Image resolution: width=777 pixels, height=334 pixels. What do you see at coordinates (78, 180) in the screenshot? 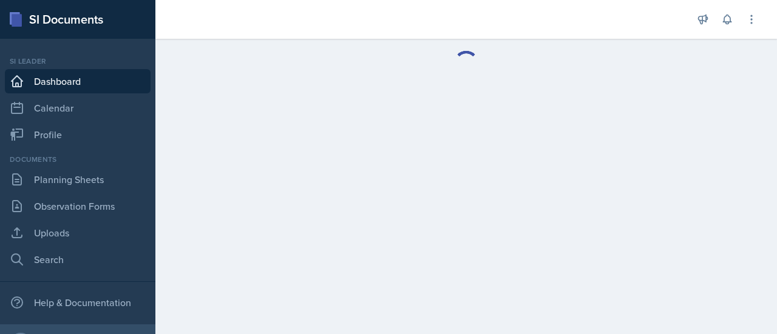
I see `a: Planning Sheets` at bounding box center [78, 180].